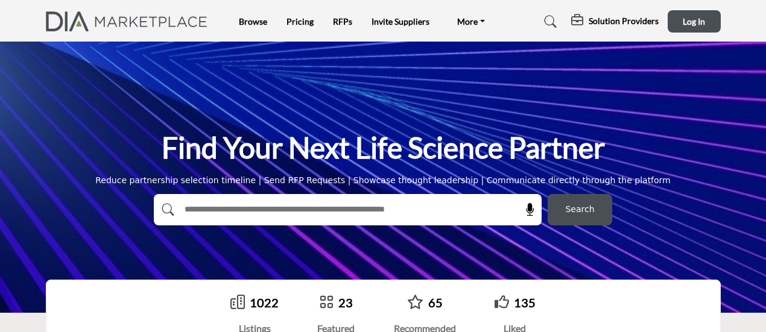 The height and width of the screenshot is (332, 766). Describe the element at coordinates (130, 21) in the screenshot. I see `img: Site Logo` at that location.